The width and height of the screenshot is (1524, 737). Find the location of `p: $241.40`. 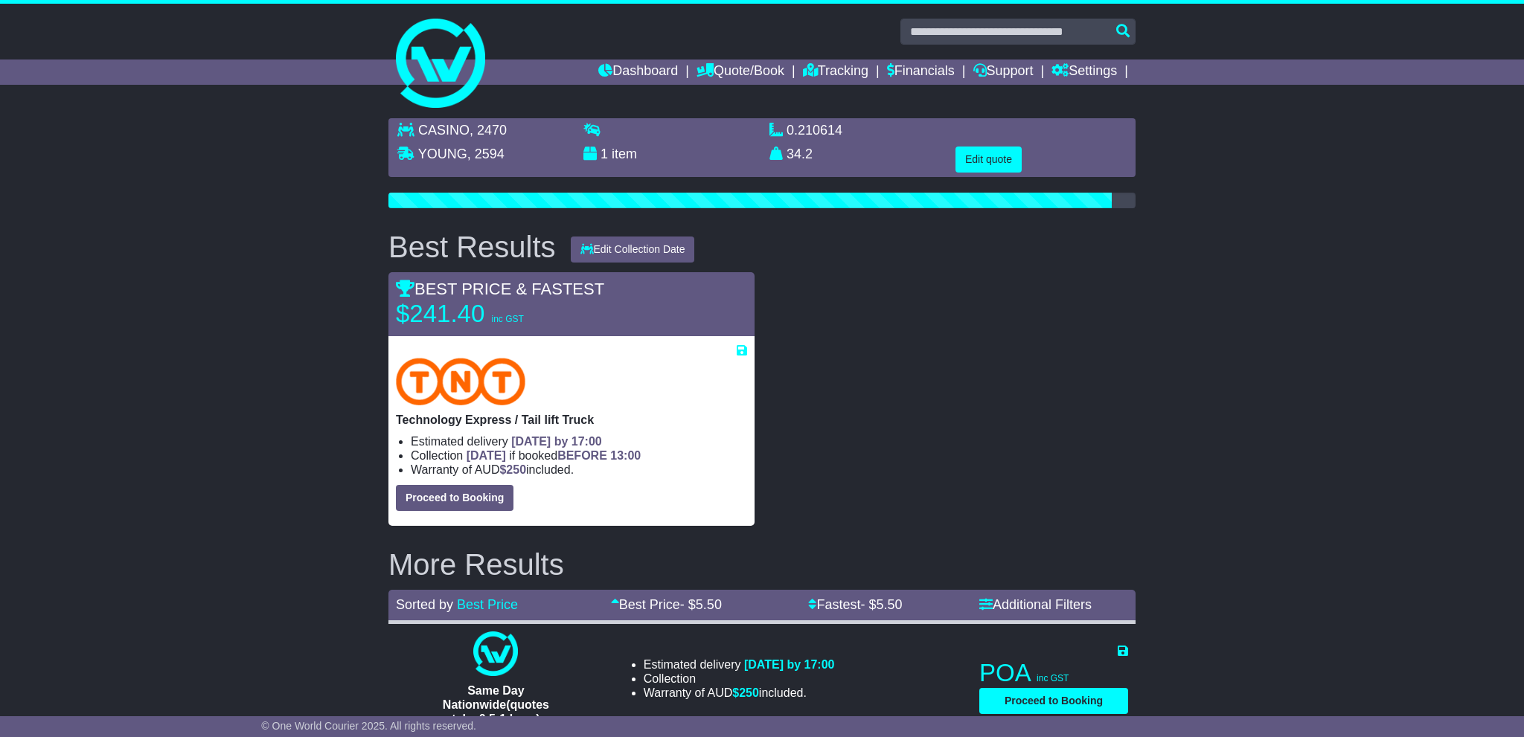

p: $241.40 is located at coordinates (489, 314).